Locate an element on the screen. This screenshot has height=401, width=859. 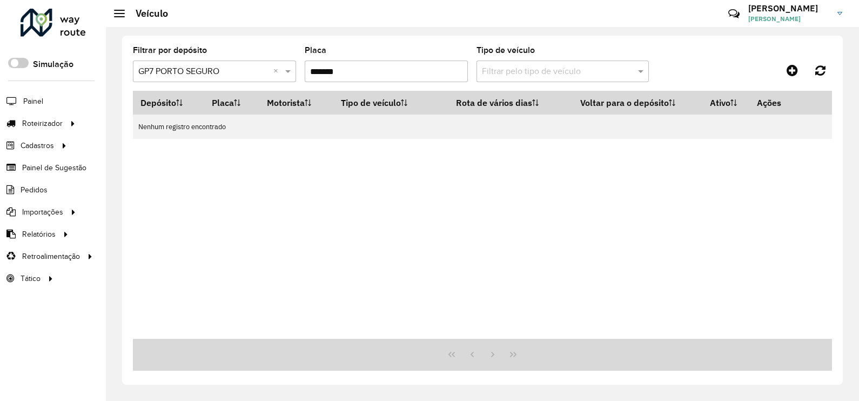
td: Nenhum registro encontrado is located at coordinates (482, 126).